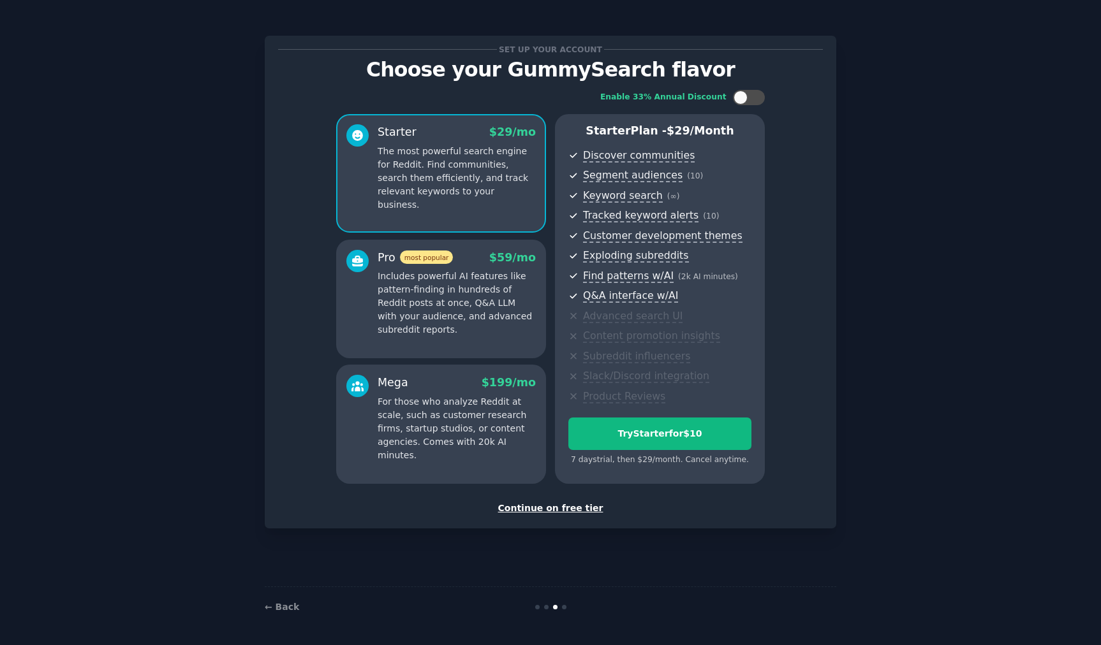 This screenshot has width=1101, height=645. What do you see at coordinates (550, 49) in the screenshot?
I see `span: Set up your account` at bounding box center [550, 49].